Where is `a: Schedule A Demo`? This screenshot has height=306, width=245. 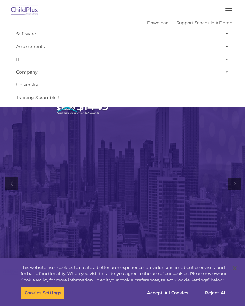 a: Schedule A Demo is located at coordinates (213, 23).